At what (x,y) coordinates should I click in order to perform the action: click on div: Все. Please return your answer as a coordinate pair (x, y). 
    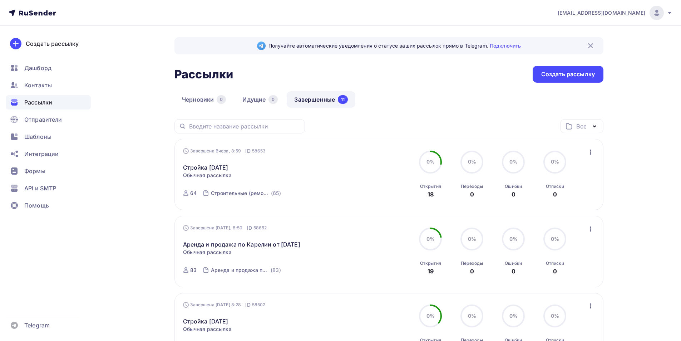
    Looking at the image, I should click on (582, 126).